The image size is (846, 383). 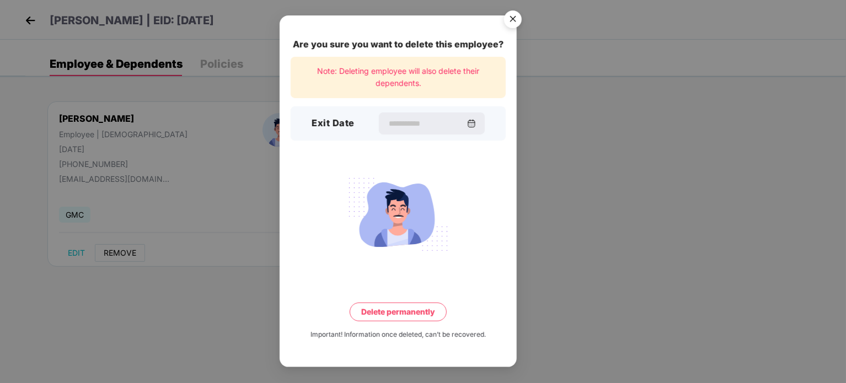 What do you see at coordinates (333, 124) in the screenshot?
I see `h3: Exit Date` at bounding box center [333, 124].